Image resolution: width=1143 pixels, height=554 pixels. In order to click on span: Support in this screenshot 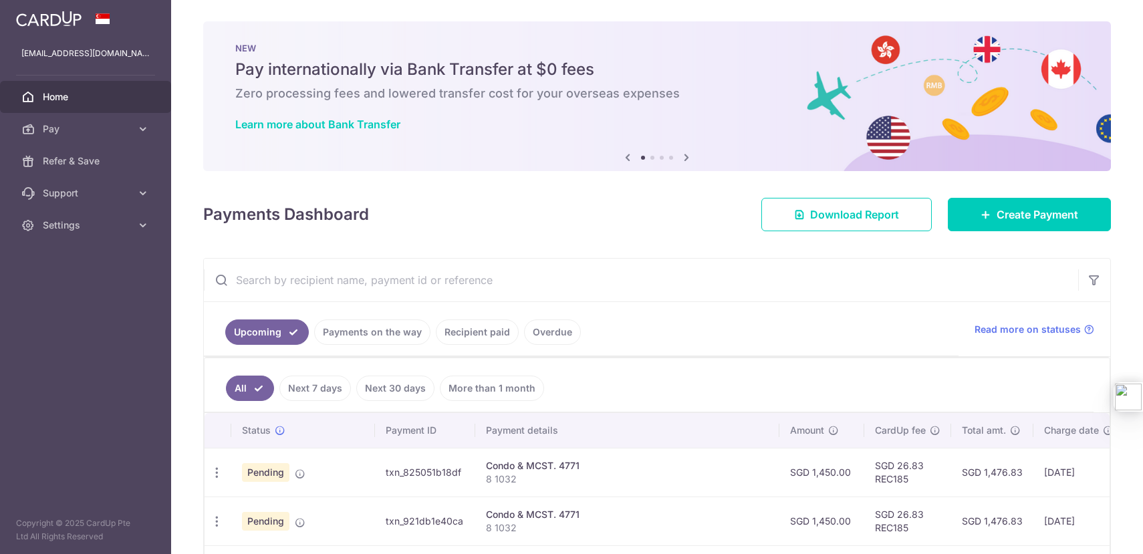, I will do `click(87, 193)`.